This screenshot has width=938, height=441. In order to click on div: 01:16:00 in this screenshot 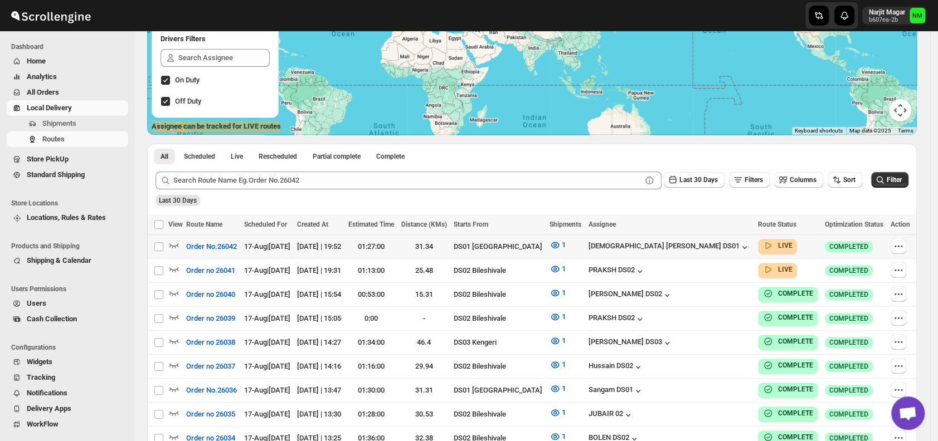, I will do `click(371, 367)`.